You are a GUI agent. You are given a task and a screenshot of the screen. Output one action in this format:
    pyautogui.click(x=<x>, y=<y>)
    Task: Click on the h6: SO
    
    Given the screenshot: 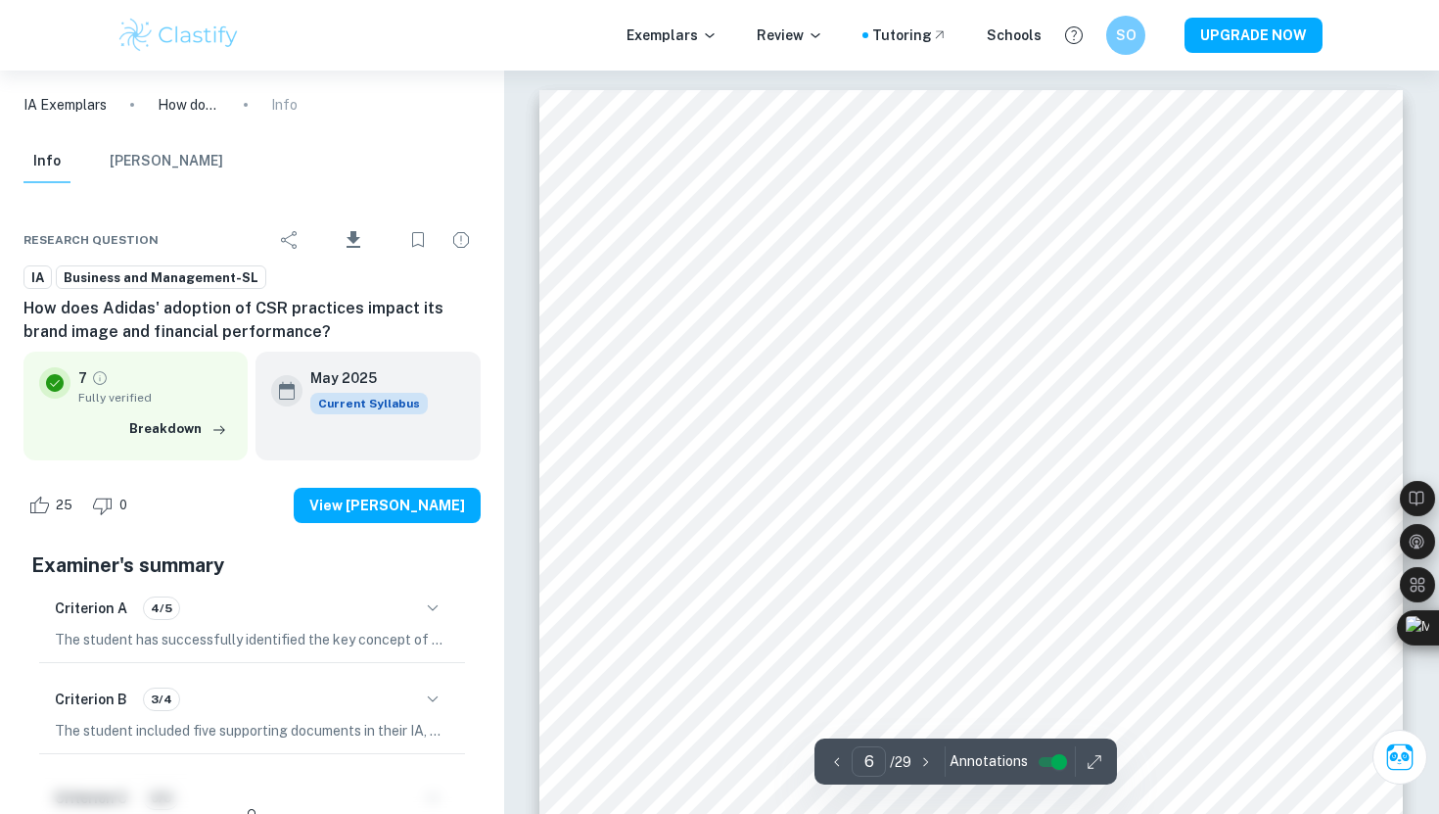 What is the action you would take?
    pyautogui.click(x=1126, y=35)
    